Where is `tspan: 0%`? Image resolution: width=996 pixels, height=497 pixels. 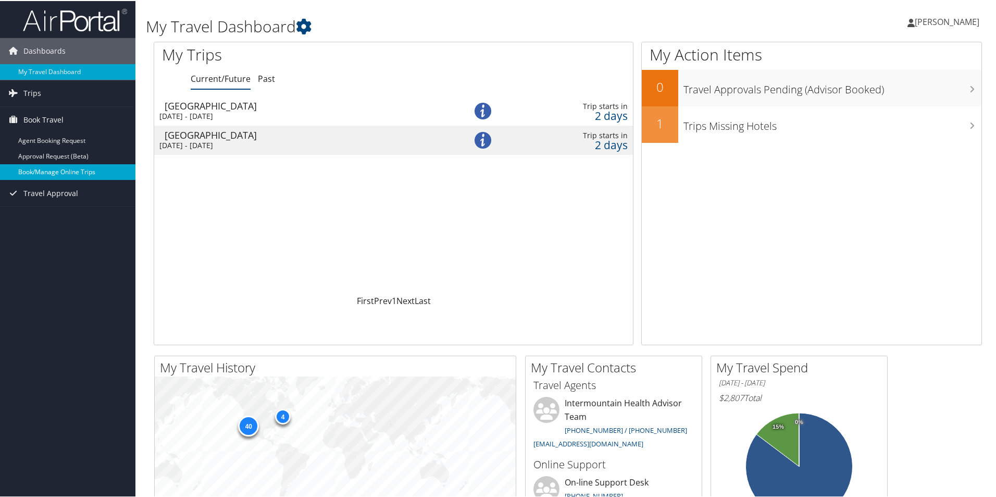 tspan: 0% is located at coordinates (799, 421).